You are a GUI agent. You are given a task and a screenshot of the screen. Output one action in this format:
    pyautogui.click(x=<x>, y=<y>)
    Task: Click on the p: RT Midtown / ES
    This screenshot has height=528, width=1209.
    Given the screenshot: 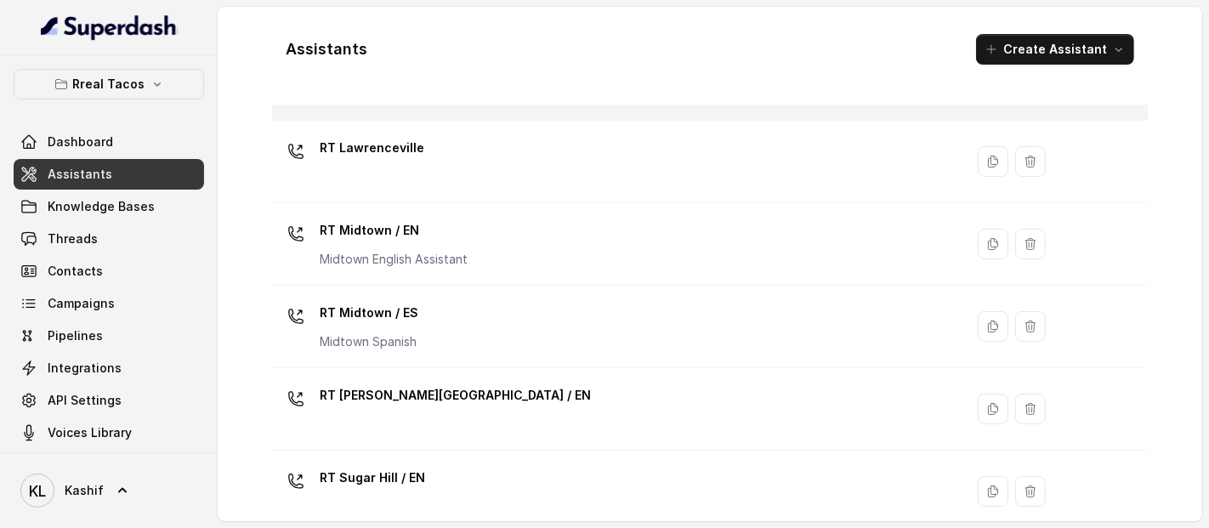 What is the action you would take?
    pyautogui.click(x=369, y=313)
    